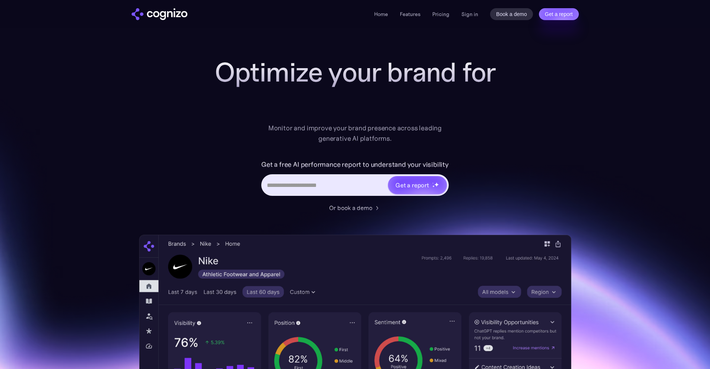 The image size is (710, 369). I want to click on img: cognizo logo, so click(159, 14).